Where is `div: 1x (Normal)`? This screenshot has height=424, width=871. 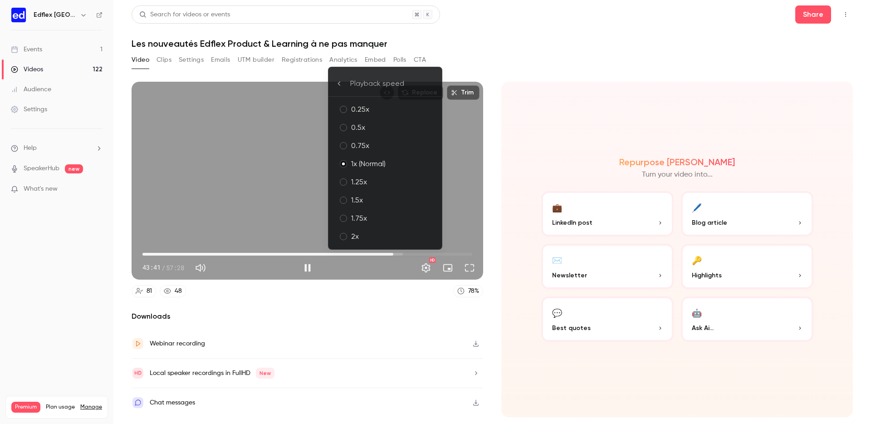 div: 1x (Normal) is located at coordinates (393, 164).